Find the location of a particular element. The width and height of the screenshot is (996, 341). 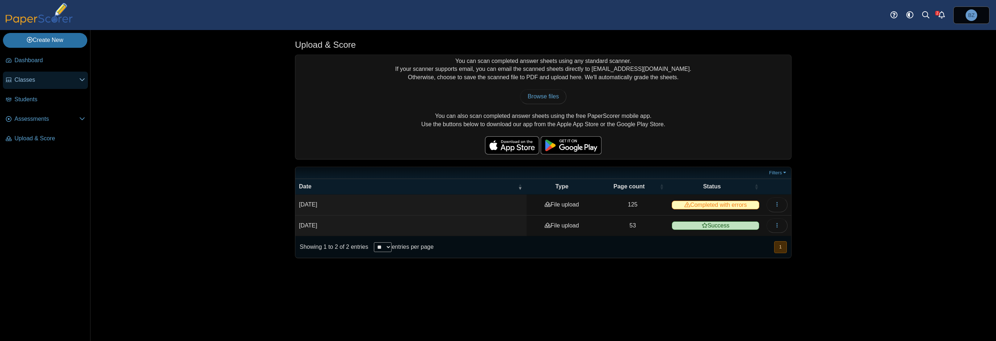

span: Dashboard is located at coordinates (50, 60).